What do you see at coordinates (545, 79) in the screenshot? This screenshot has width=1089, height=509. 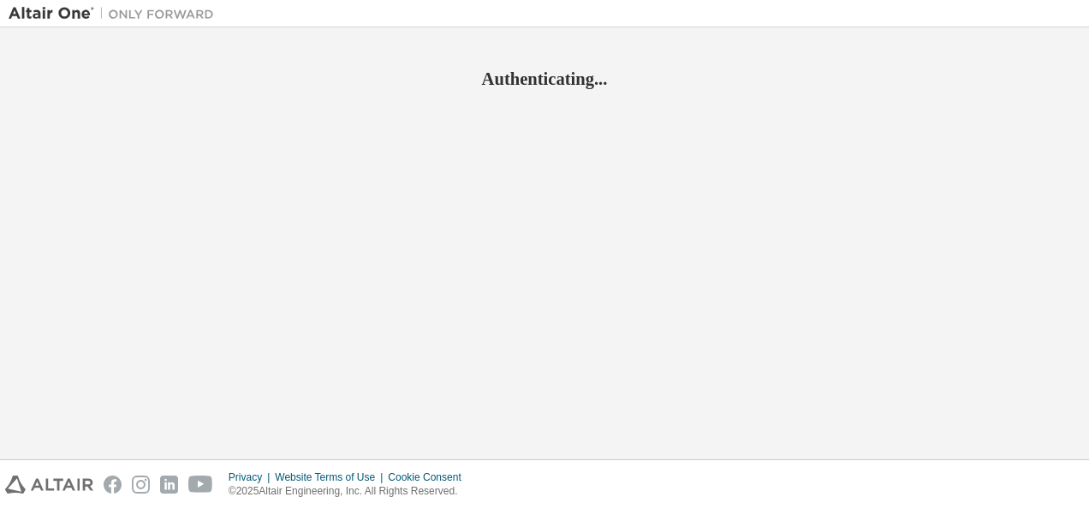 I see `h2: Authenticating...` at bounding box center [545, 79].